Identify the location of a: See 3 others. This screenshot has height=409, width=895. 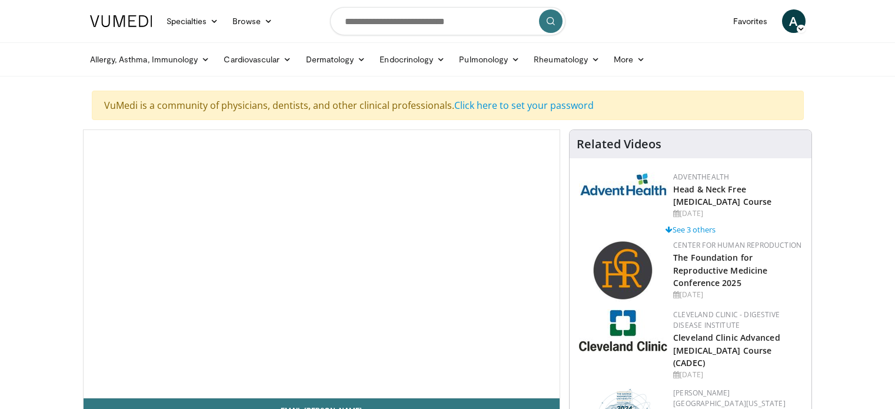
(690, 230).